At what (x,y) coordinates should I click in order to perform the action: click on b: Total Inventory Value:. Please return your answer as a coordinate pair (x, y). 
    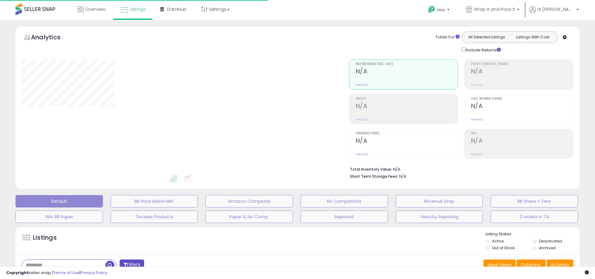
    Looking at the image, I should click on (371, 169).